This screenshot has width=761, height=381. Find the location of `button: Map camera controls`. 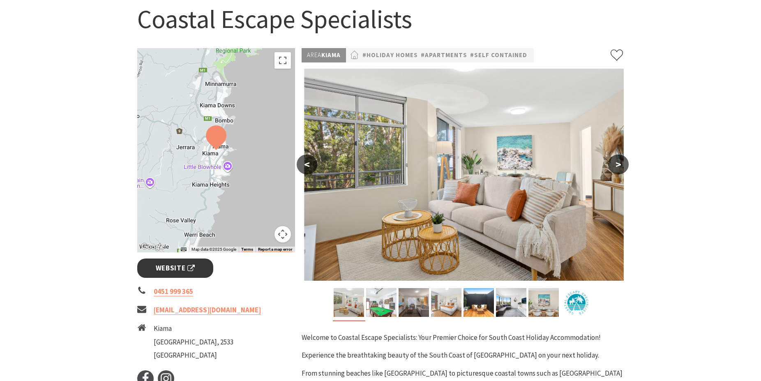

button: Map camera controls is located at coordinates (283, 234).